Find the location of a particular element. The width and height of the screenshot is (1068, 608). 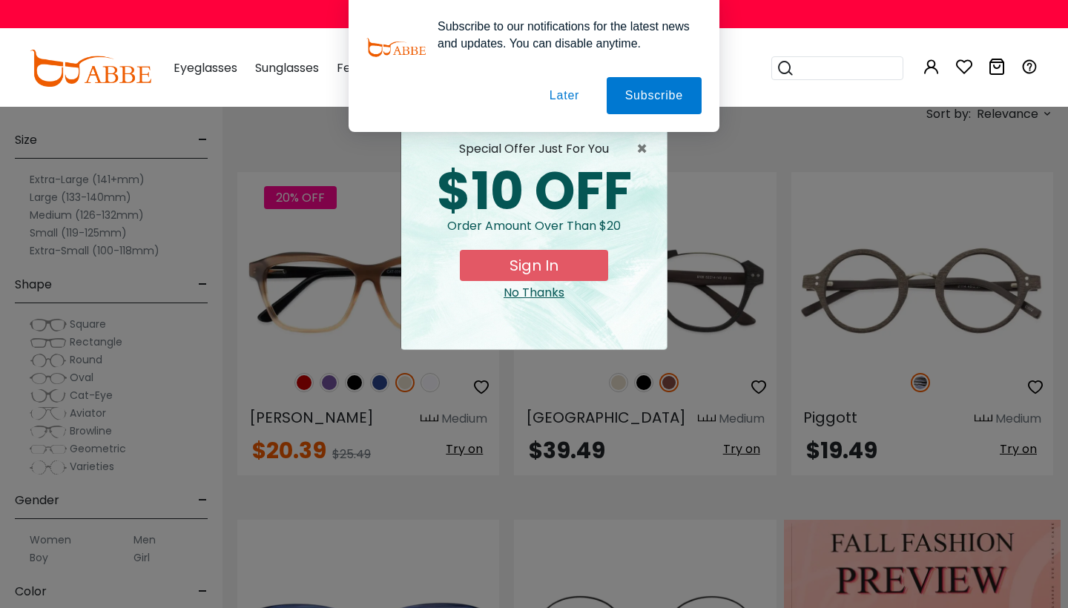

div: Order amount over than $20 is located at coordinates (534, 234).